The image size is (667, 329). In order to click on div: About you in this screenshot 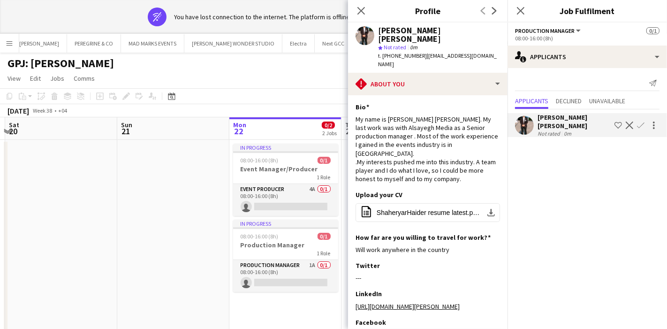, I will do `click(428, 84)`.